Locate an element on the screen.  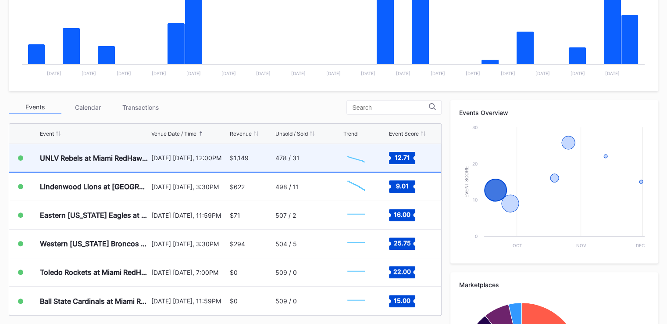
text: 22.00 is located at coordinates (402, 271).